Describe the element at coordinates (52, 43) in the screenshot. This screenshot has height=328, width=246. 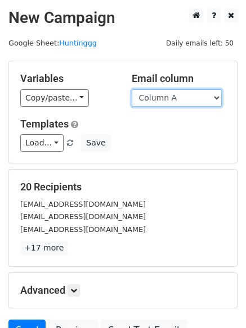
I see `small: Google Sheet:` at that location.